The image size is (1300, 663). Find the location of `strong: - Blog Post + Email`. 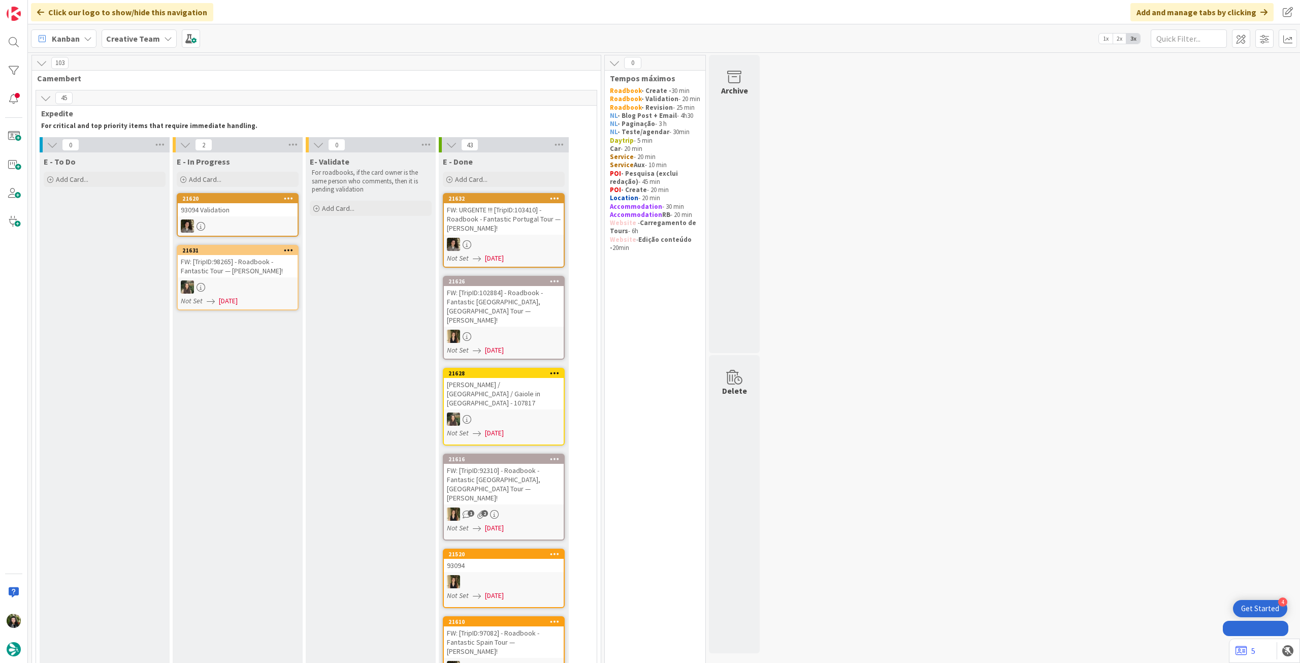

strong: - Blog Post + Email is located at coordinates (647, 115).